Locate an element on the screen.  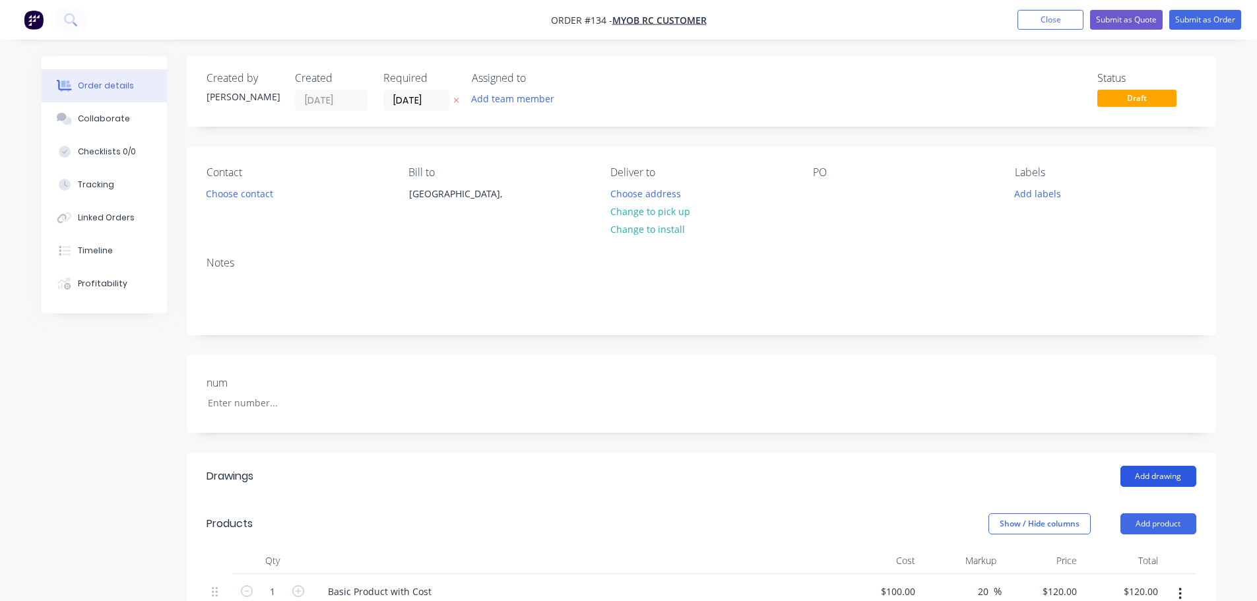
div: PO is located at coordinates (903, 172).